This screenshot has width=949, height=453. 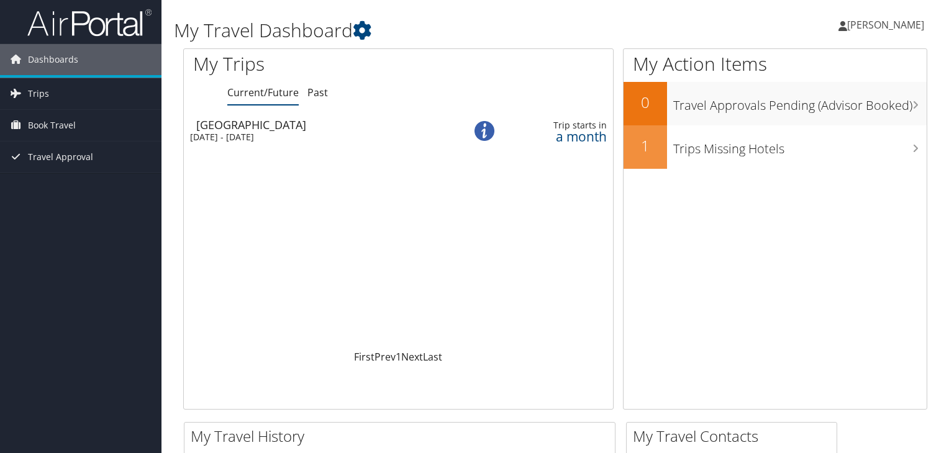 What do you see at coordinates (775, 64) in the screenshot?
I see `h1: My Action Items` at bounding box center [775, 64].